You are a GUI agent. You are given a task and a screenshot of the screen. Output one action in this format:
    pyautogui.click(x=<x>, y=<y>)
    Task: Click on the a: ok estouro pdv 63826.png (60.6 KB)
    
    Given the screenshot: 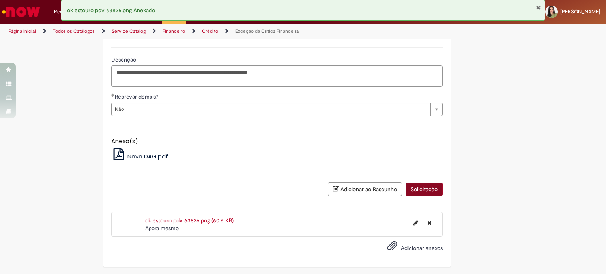 What is the action you would take?
    pyautogui.click(x=189, y=220)
    